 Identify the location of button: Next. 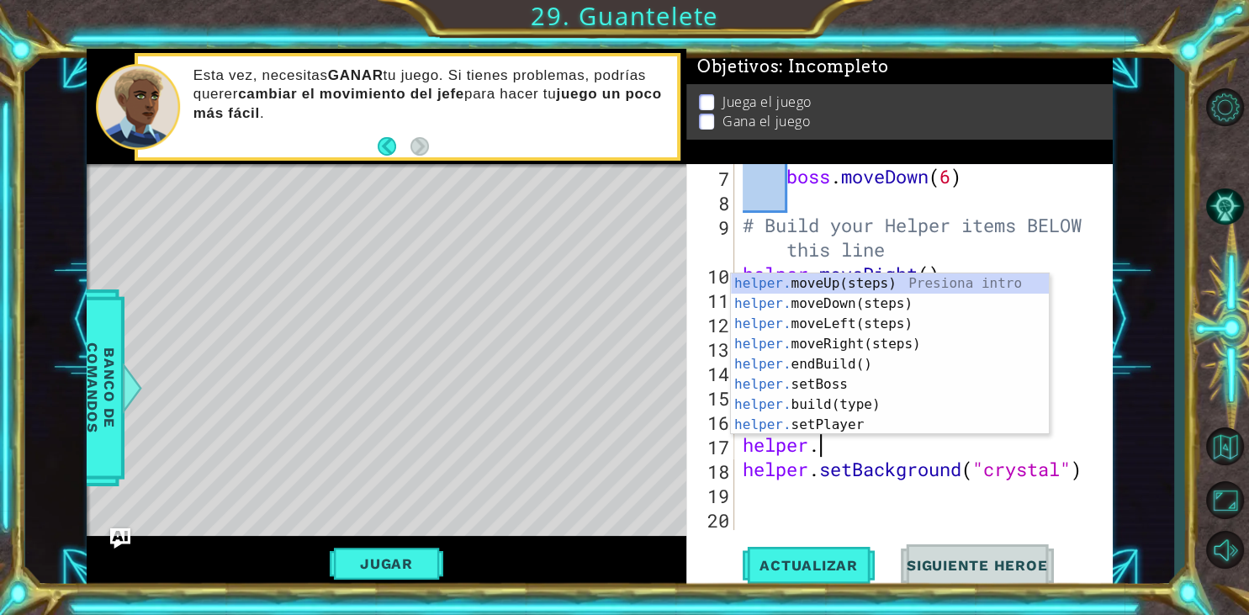
(420, 146).